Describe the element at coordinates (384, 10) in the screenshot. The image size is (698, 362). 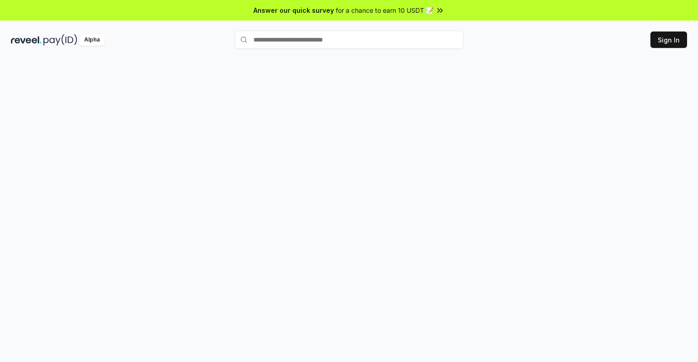
I see `span: for a chance to earn 10 USDT 📝` at that location.